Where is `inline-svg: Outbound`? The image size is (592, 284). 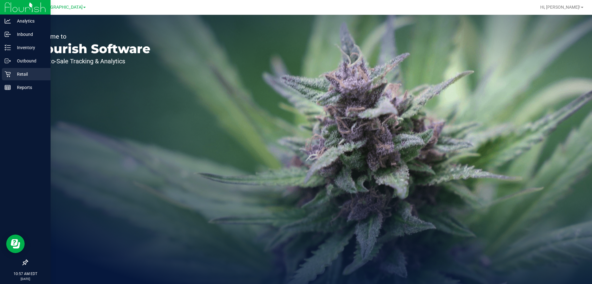 inline-svg: Outbound is located at coordinates (8, 61).